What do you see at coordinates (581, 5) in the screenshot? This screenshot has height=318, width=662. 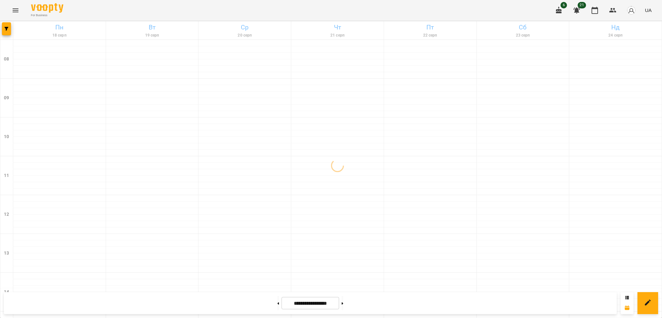 I see `span: 21` at bounding box center [581, 5].